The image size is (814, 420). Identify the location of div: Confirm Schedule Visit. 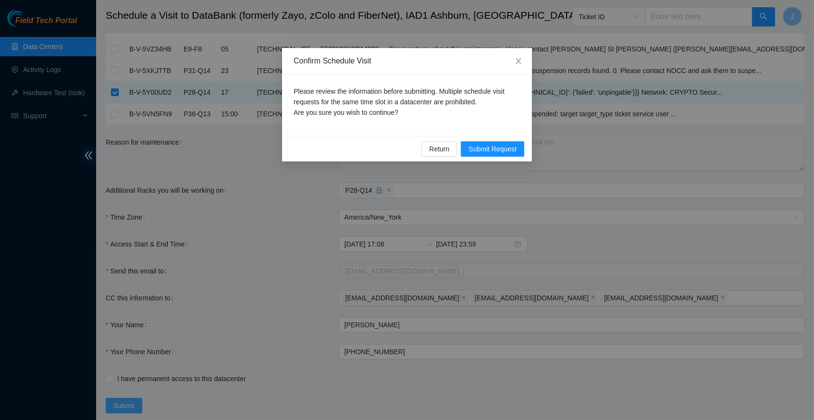
(407, 61).